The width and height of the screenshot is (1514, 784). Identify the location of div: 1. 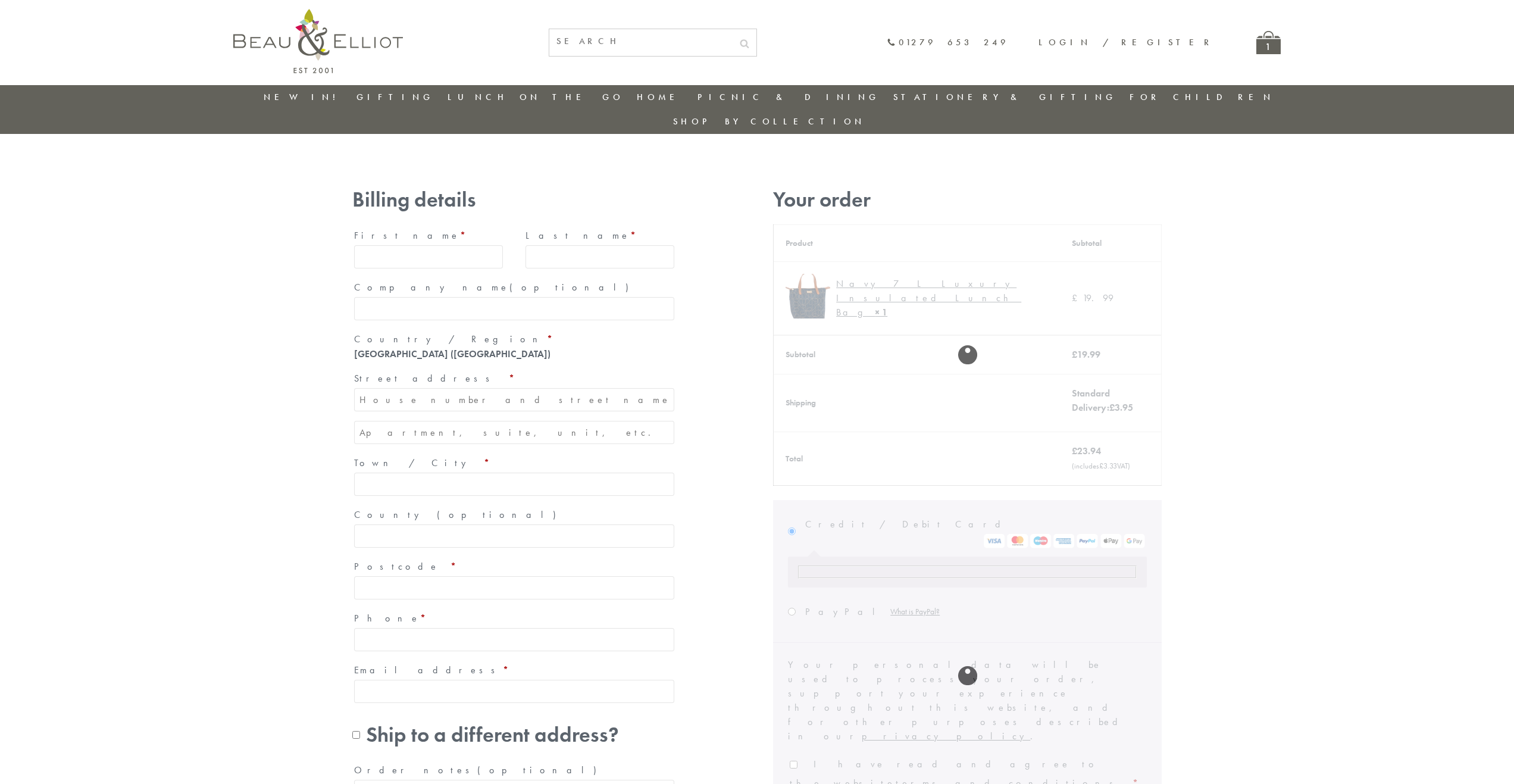
(1268, 42).